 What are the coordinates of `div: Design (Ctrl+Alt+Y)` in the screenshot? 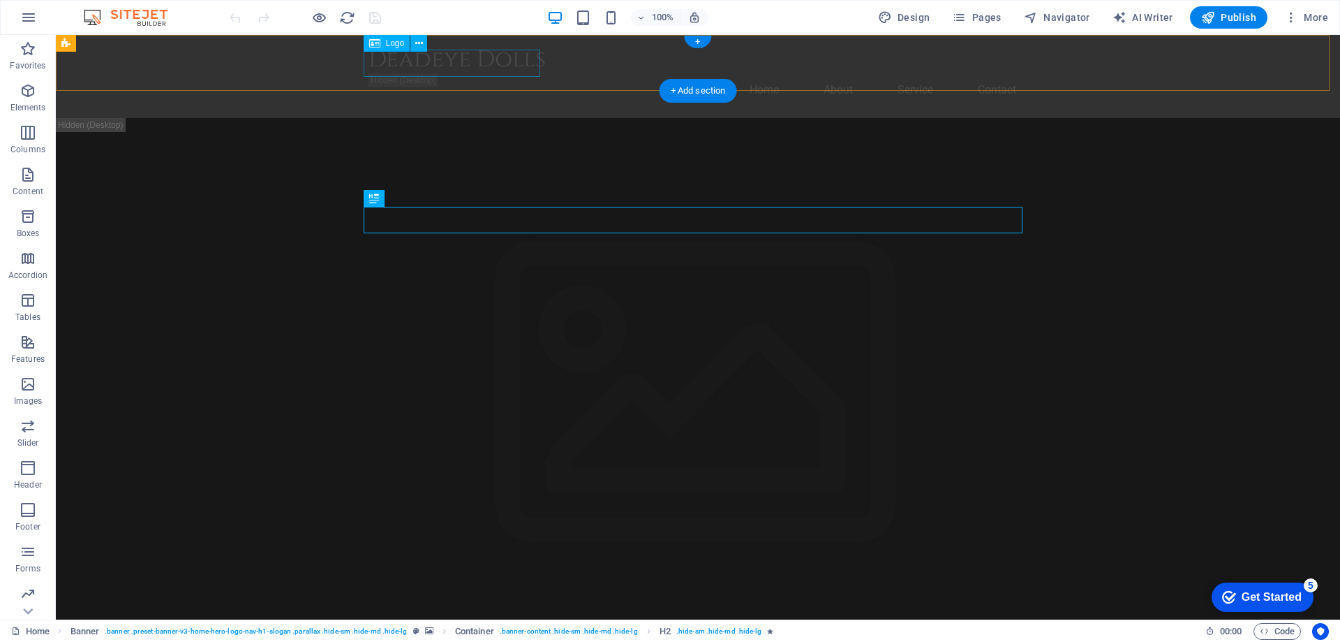 It's located at (904, 17).